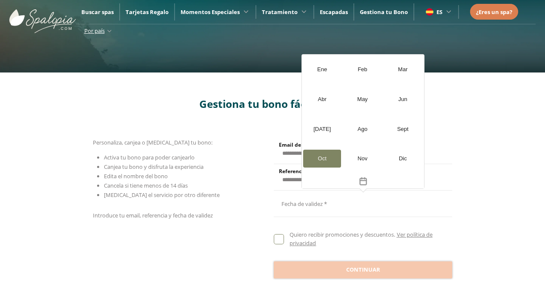 The height and width of the screenshot is (307, 545). I want to click on span: ¿Eres un spa?, so click(494, 12).